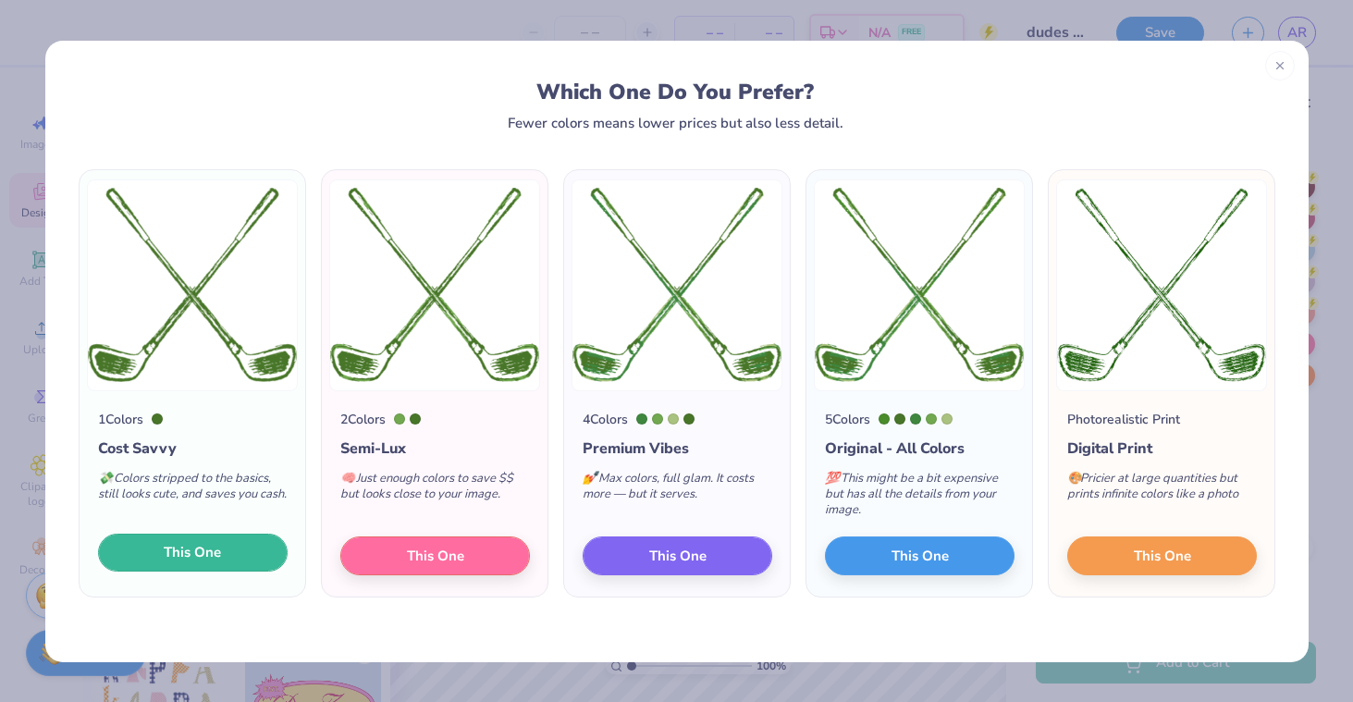 The image size is (1353, 702). What do you see at coordinates (919, 285) in the screenshot?
I see `img: 5 color option` at bounding box center [919, 285].